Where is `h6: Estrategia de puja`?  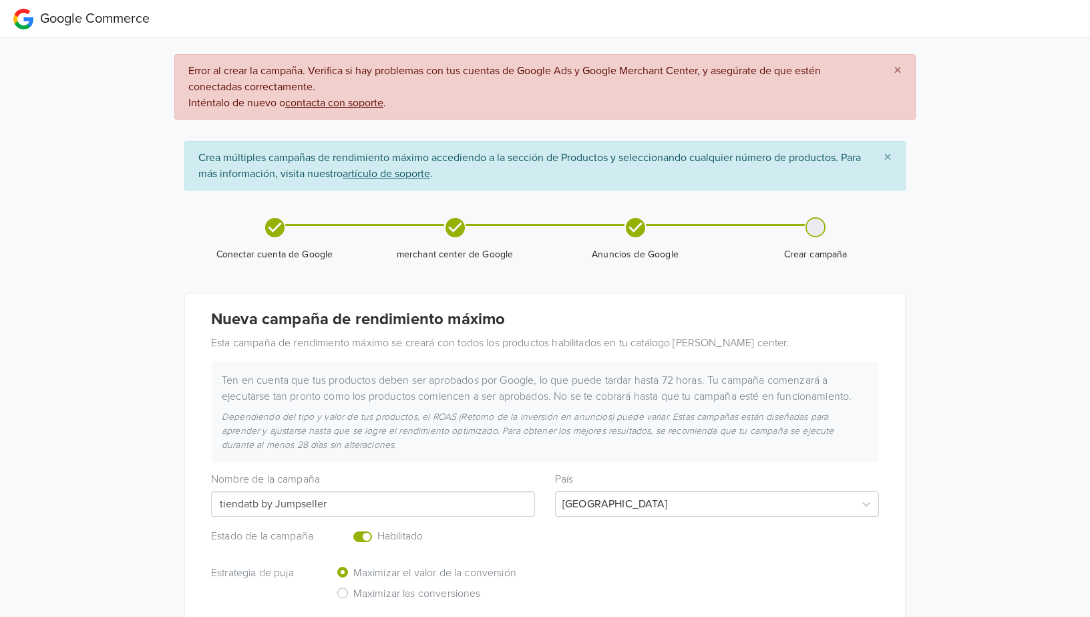
h6: Estrategia de puja is located at coordinates (263, 573).